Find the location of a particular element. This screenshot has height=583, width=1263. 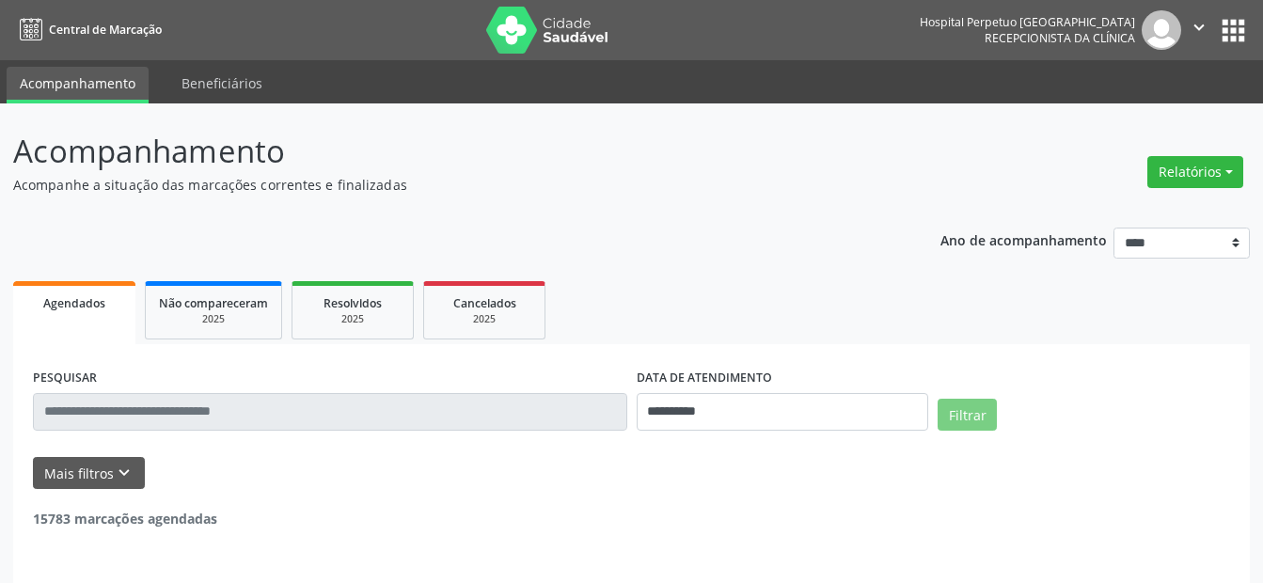

button: apps is located at coordinates (1233, 30).